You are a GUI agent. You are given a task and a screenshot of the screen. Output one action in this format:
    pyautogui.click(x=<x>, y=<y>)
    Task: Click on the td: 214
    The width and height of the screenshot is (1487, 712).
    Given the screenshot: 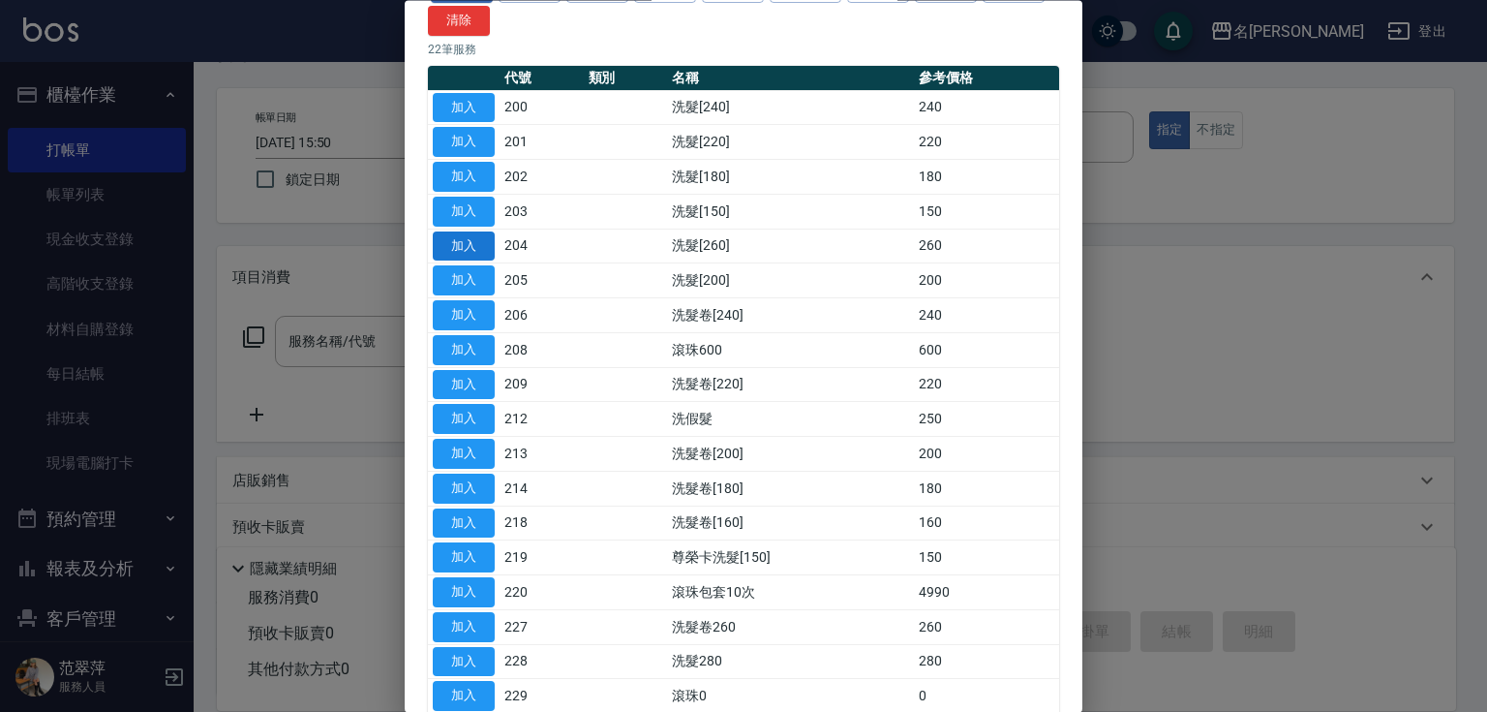 What is the action you would take?
    pyautogui.click(x=541, y=489)
    